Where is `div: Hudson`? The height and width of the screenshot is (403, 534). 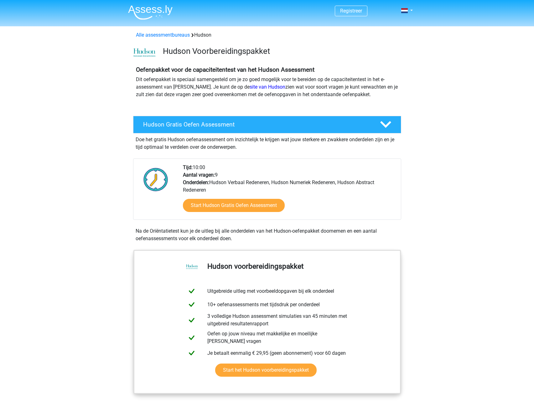
div: Hudson is located at coordinates (267, 35).